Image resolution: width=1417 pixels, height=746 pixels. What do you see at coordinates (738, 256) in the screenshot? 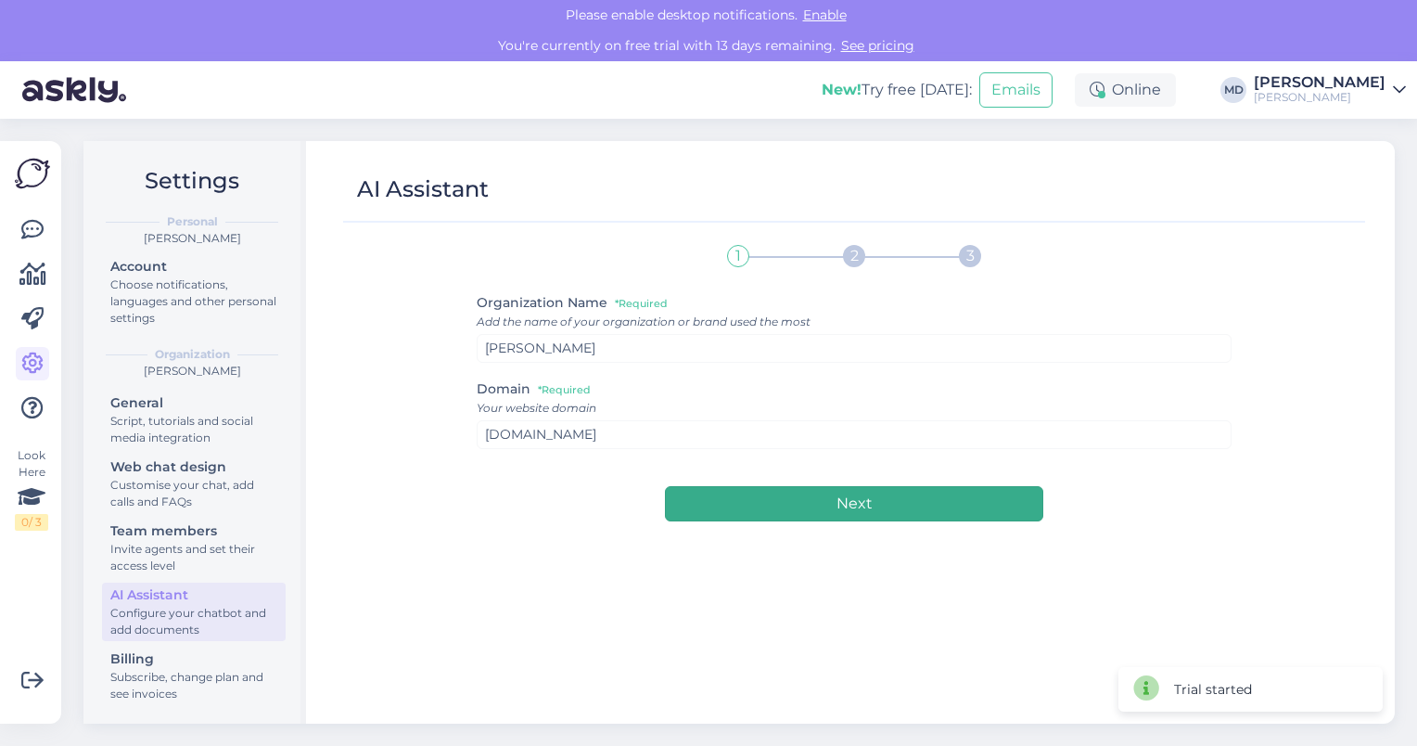
I see `div: 1` at bounding box center [738, 256].